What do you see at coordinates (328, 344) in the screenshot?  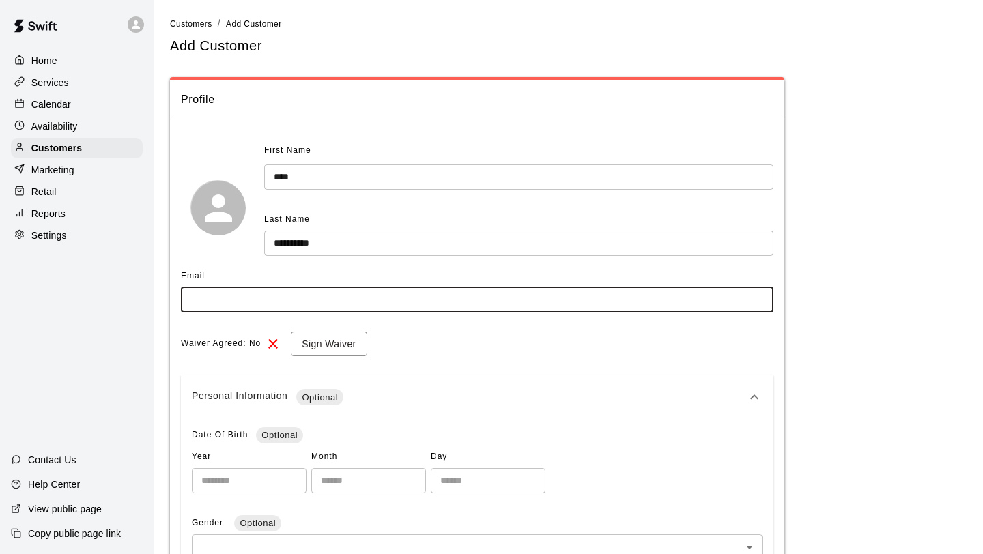 I see `button: Sign Waiver` at bounding box center [328, 344].